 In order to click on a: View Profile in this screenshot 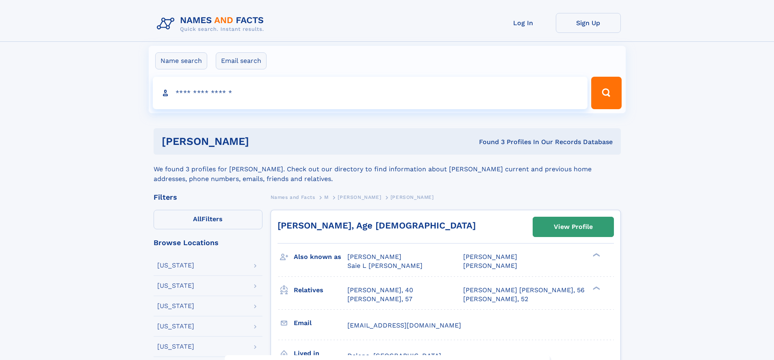, I will do `click(573, 227)`.